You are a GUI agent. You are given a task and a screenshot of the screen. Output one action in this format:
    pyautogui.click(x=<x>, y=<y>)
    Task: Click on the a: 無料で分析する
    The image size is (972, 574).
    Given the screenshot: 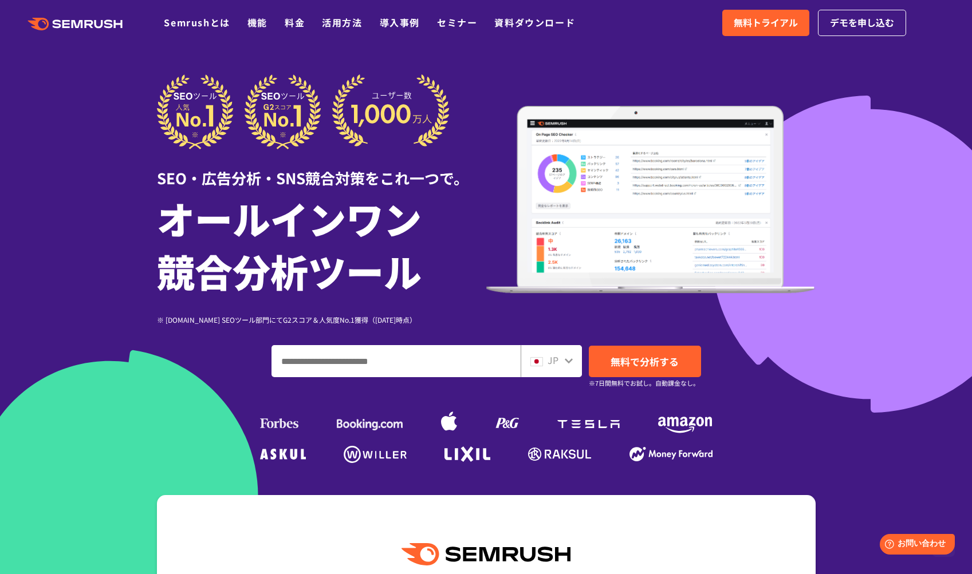 What is the action you would take?
    pyautogui.click(x=645, y=361)
    